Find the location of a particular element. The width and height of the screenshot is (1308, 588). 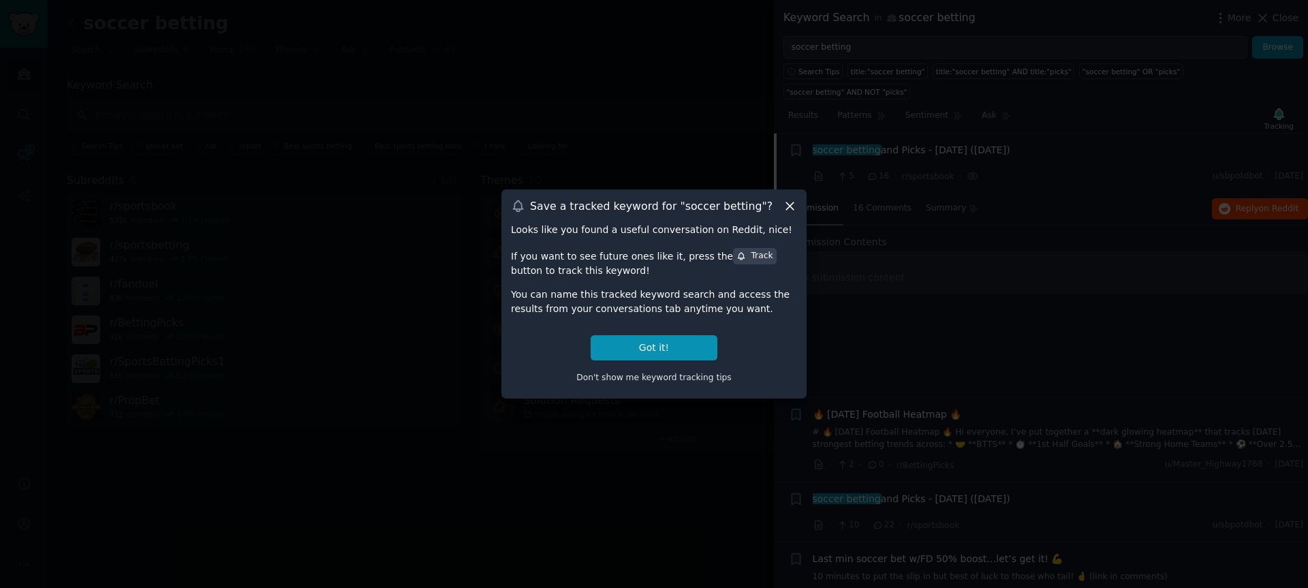

div: Looks like you found a useful conversation on Reddit, nice! is located at coordinates (654, 230).